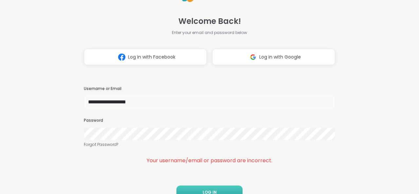 The image size is (419, 194). What do you see at coordinates (280, 57) in the screenshot?
I see `span: Log in with Google` at bounding box center [280, 57].